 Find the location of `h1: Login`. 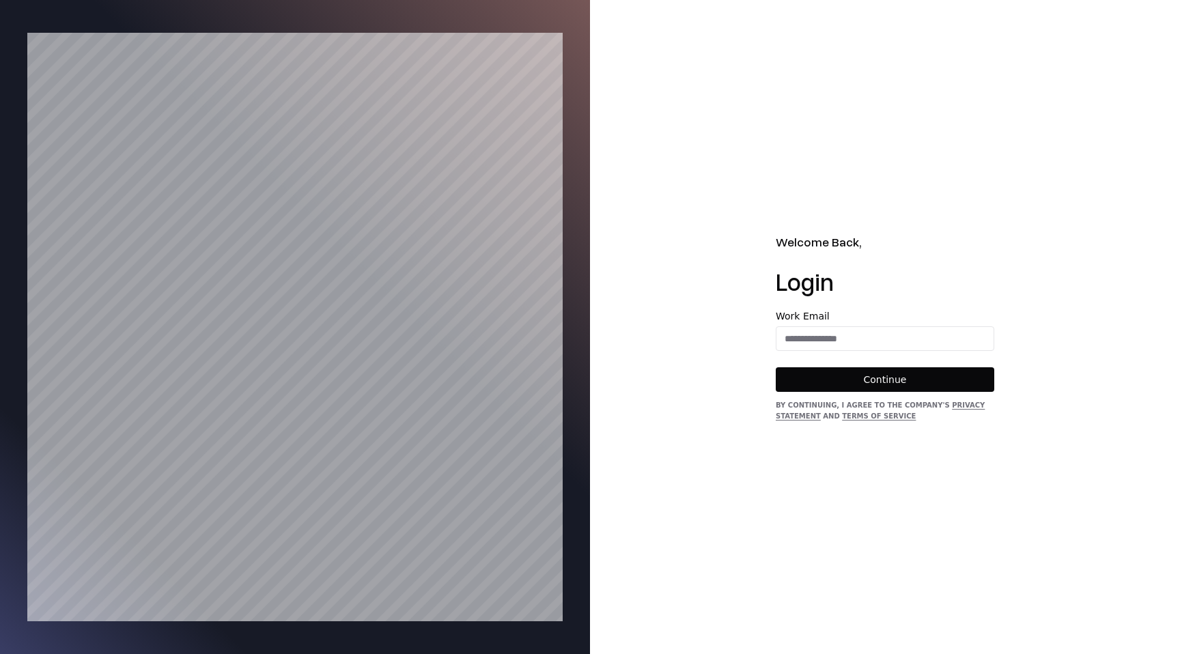

h1: Login is located at coordinates (885, 281).